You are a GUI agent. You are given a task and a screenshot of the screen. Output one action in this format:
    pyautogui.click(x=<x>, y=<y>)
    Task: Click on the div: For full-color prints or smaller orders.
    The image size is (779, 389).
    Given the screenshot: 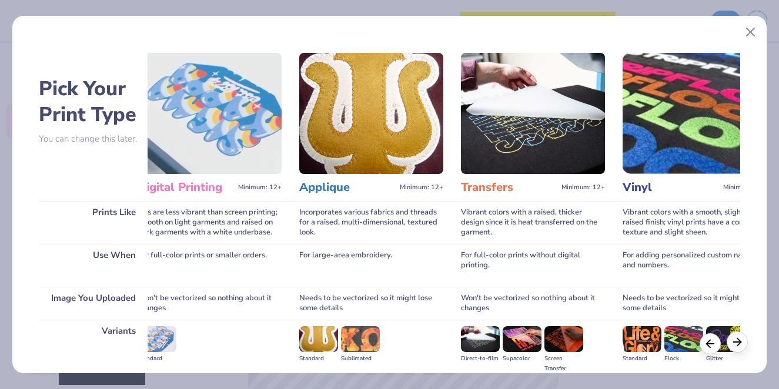 What is the action you would take?
    pyautogui.click(x=209, y=265)
    